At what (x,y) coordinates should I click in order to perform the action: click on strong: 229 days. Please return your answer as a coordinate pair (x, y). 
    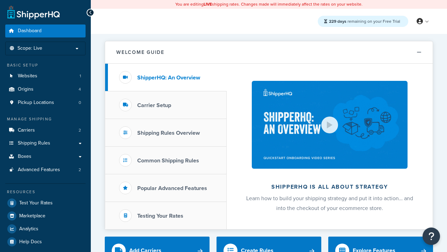
    Looking at the image, I should click on (338, 21).